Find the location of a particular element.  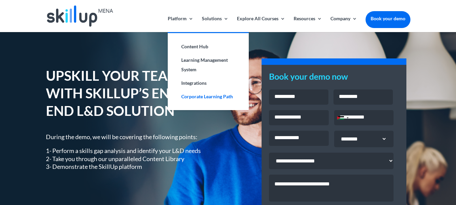

a: Explore All Courses is located at coordinates (261, 24).